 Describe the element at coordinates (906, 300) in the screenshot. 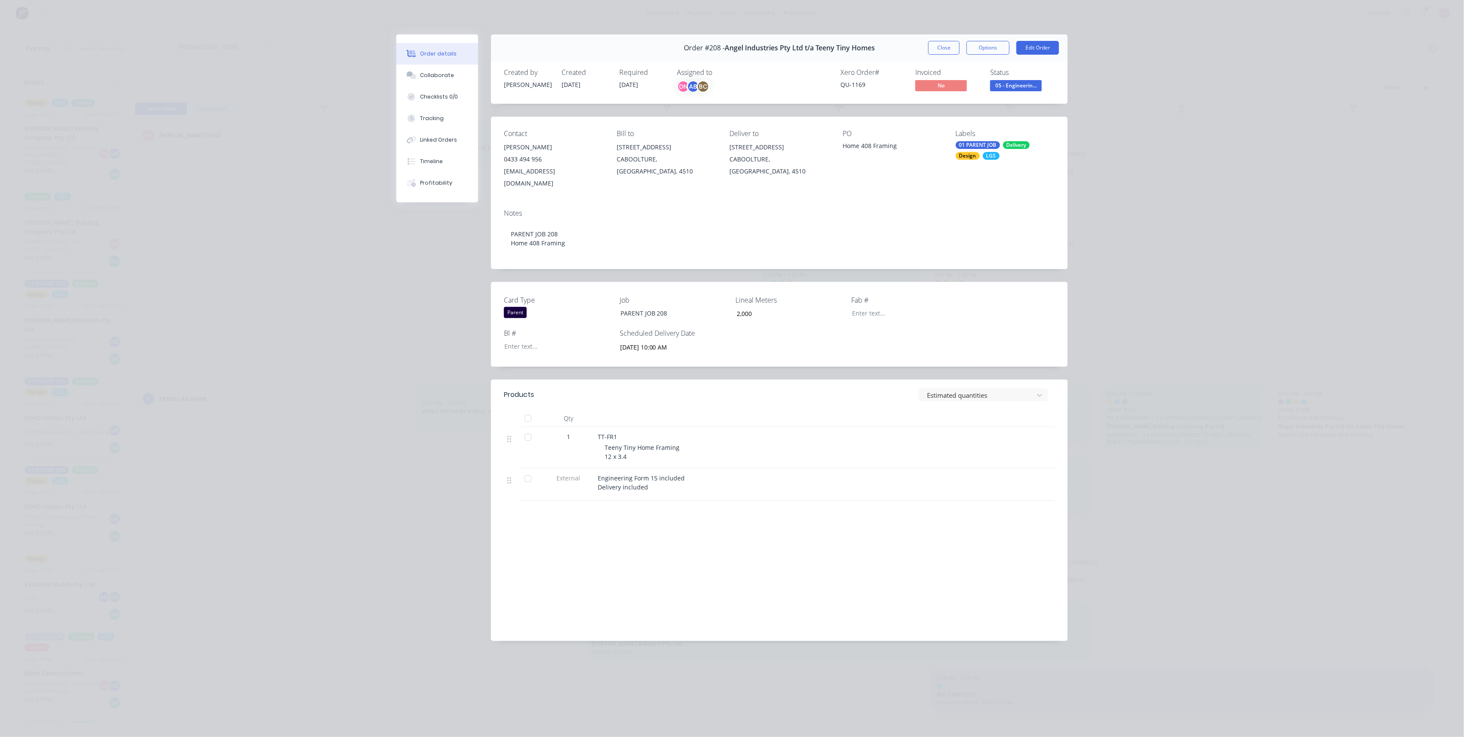

I see `label: Fab #` at that location.